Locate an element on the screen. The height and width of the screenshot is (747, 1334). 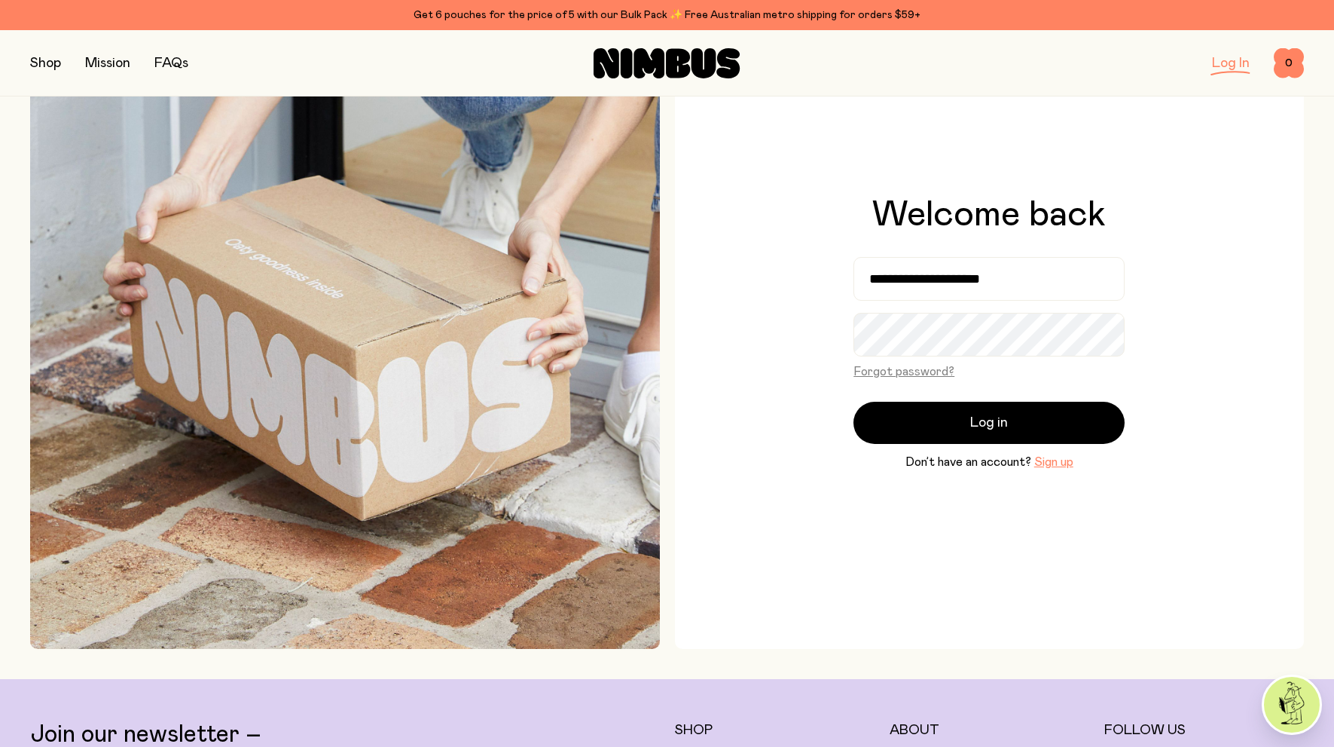
a: Mission is located at coordinates (108, 63).